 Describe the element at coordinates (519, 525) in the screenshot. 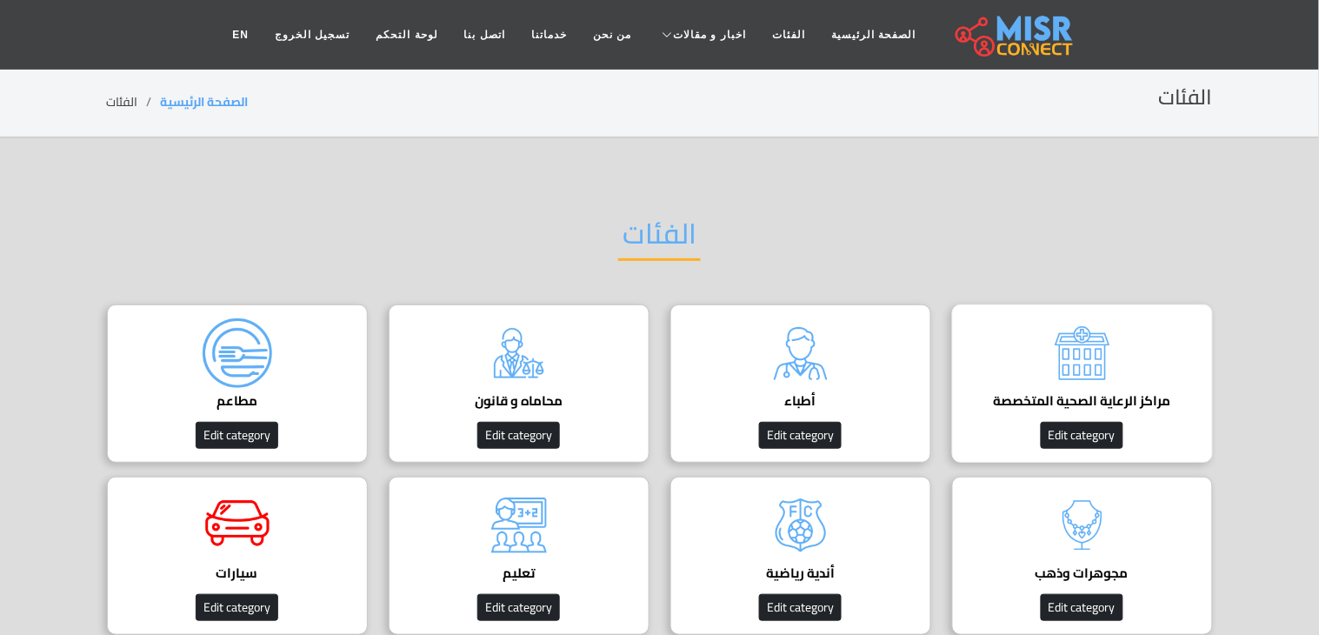

I see `img: ngYy9LS4RTXks1j5a4rs.png` at that location.